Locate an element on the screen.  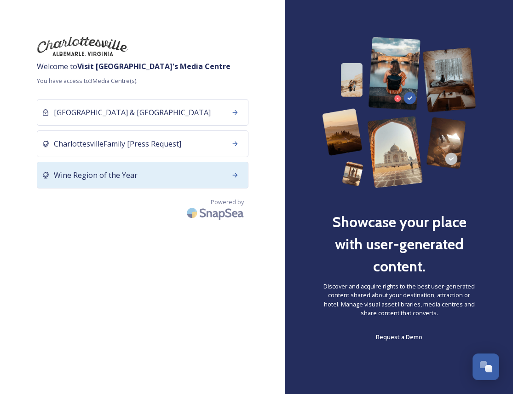
a: CharlottesvilleFamily [Press Request] is located at coordinates (143, 146).